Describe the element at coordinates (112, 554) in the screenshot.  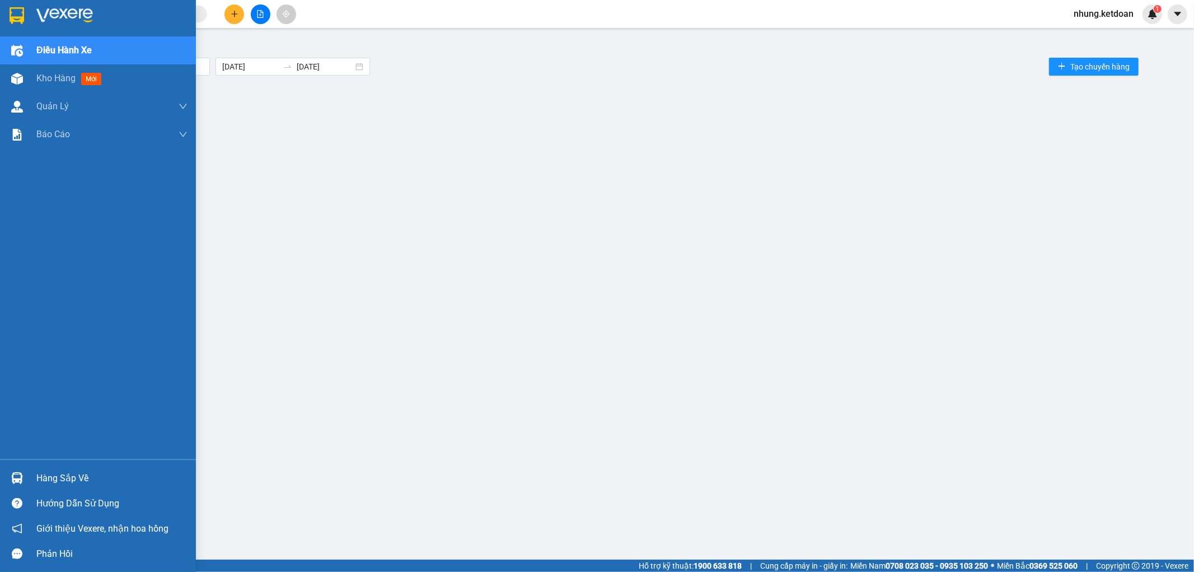
I see `div: Phản hồi` at that location.